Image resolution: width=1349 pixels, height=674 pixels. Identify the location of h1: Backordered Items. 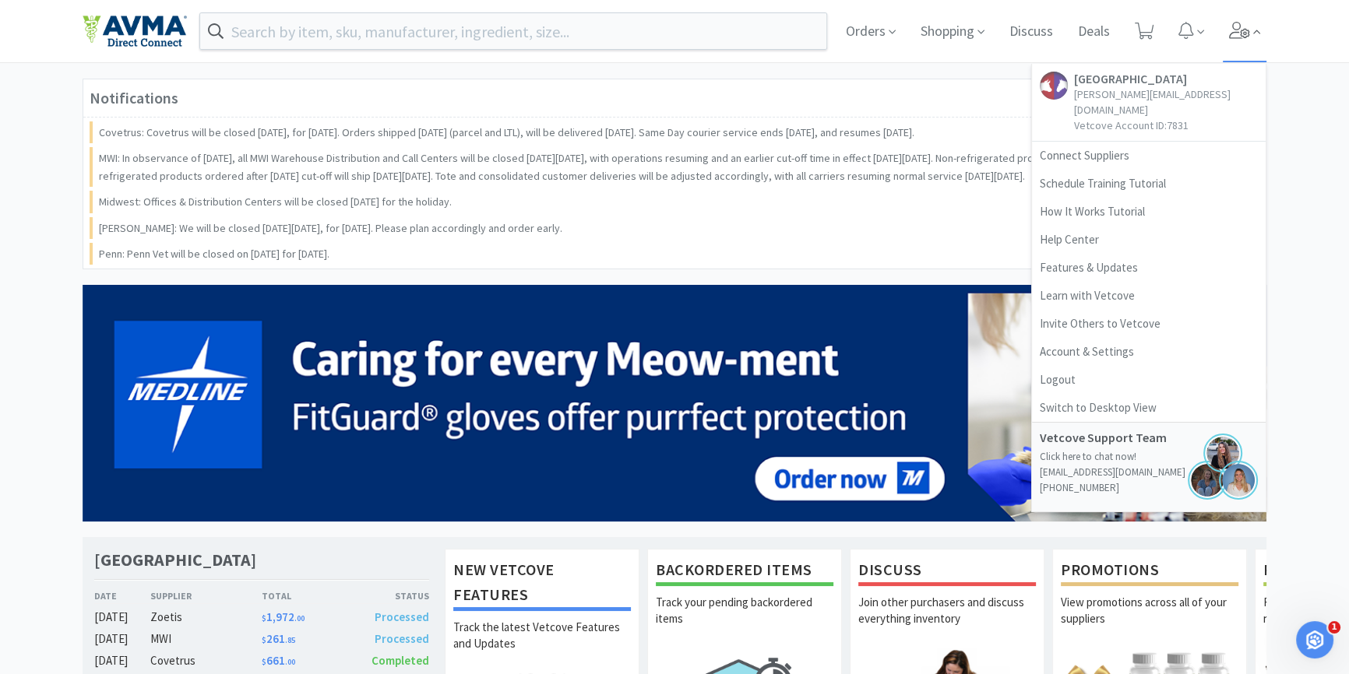
(744, 572).